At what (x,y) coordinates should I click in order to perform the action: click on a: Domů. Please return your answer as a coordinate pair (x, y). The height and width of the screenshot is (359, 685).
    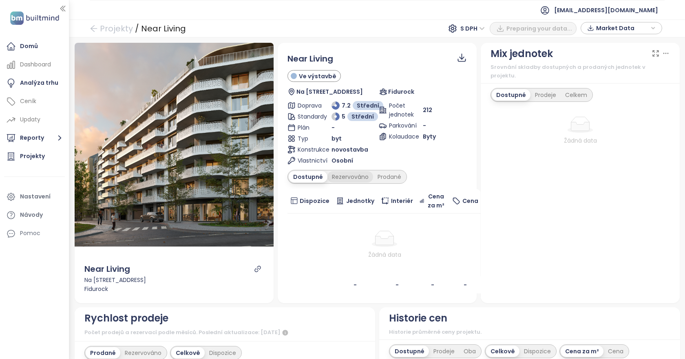
    Looking at the image, I should click on (34, 47).